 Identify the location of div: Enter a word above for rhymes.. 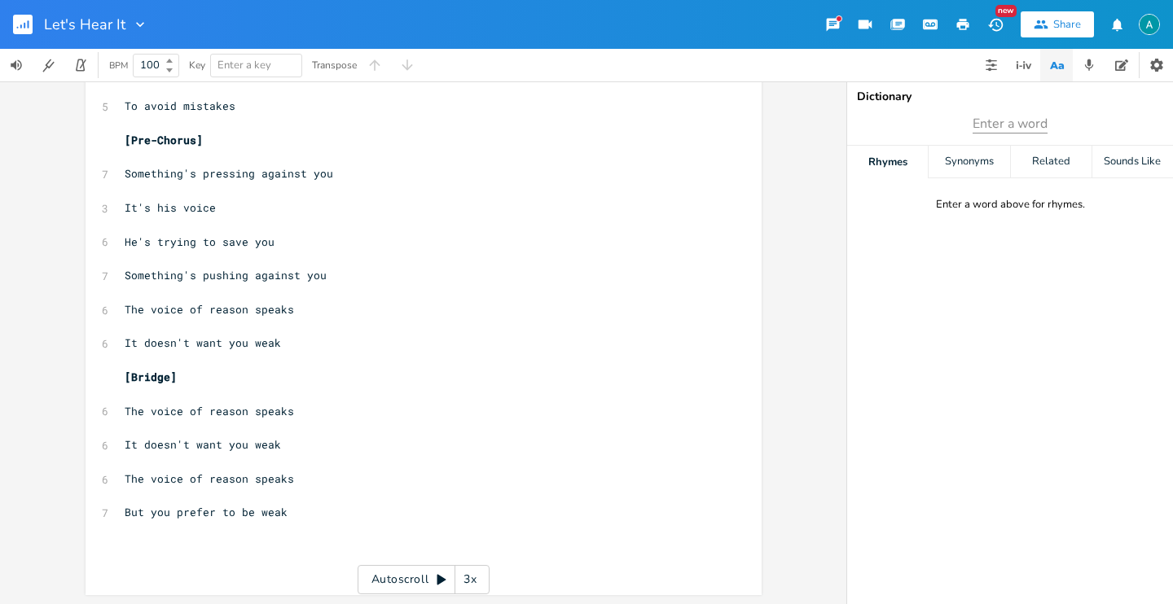
(1010, 204).